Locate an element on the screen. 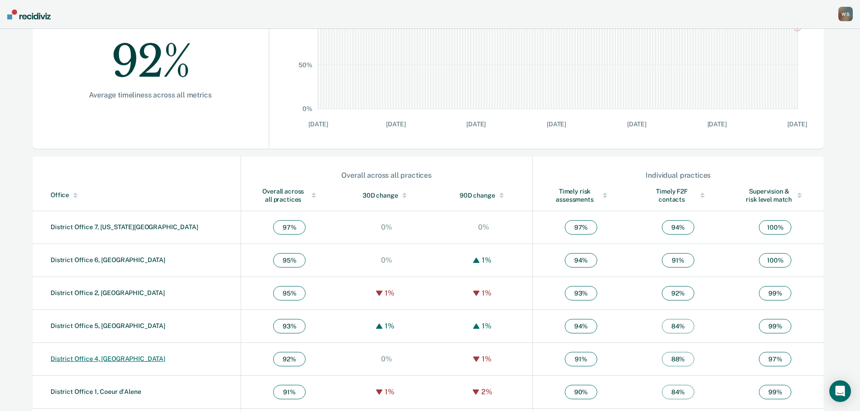 The height and width of the screenshot is (411, 860). div: Timely risk assessments is located at coordinates (581, 196).